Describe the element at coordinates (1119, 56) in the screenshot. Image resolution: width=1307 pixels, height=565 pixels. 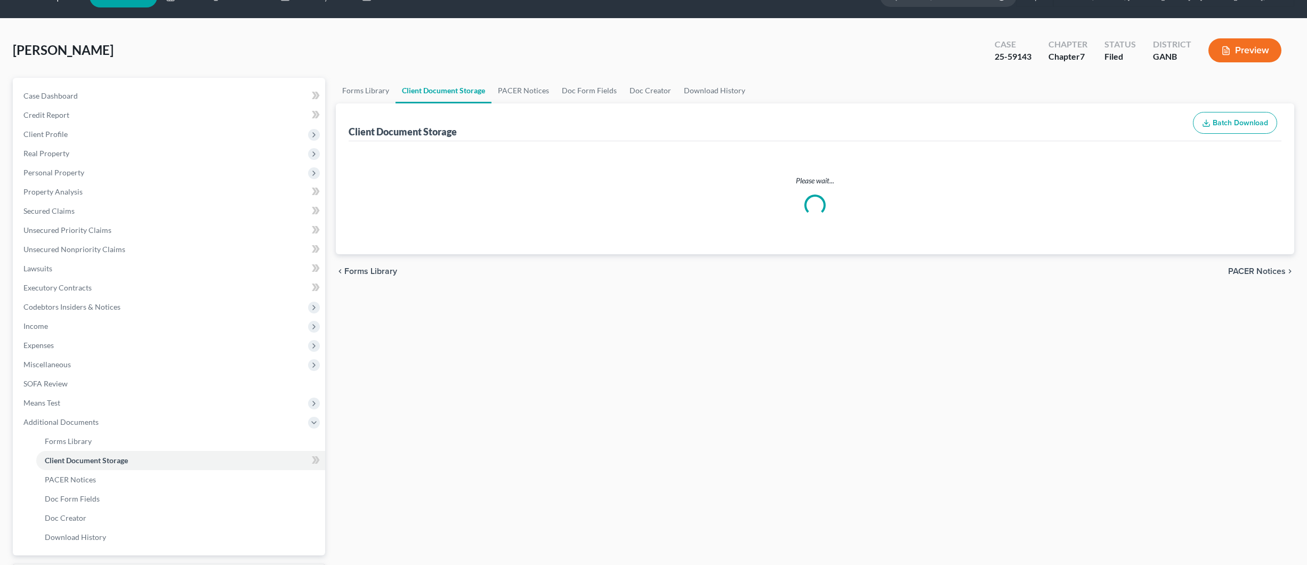
I see `div: Filed` at that location.